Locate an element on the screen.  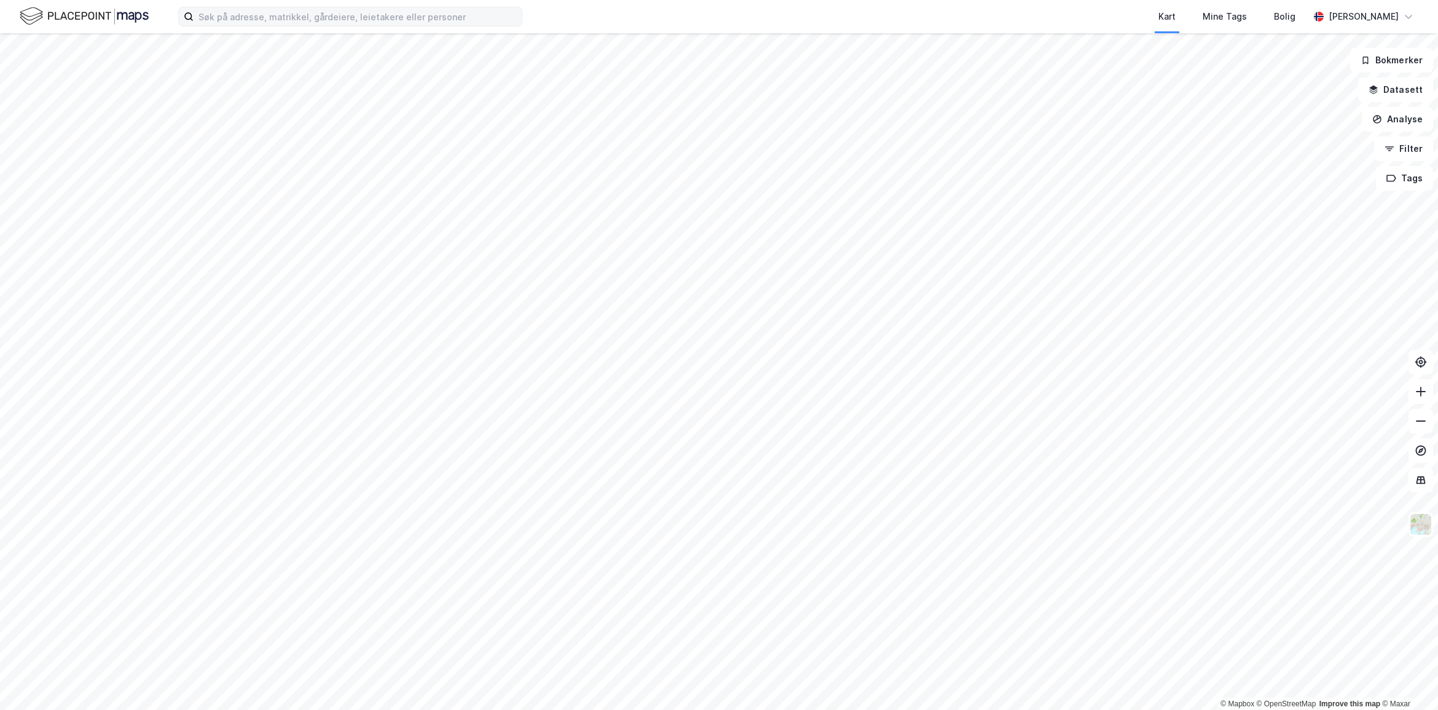
a: OpenStreetMap is located at coordinates (1287, 704).